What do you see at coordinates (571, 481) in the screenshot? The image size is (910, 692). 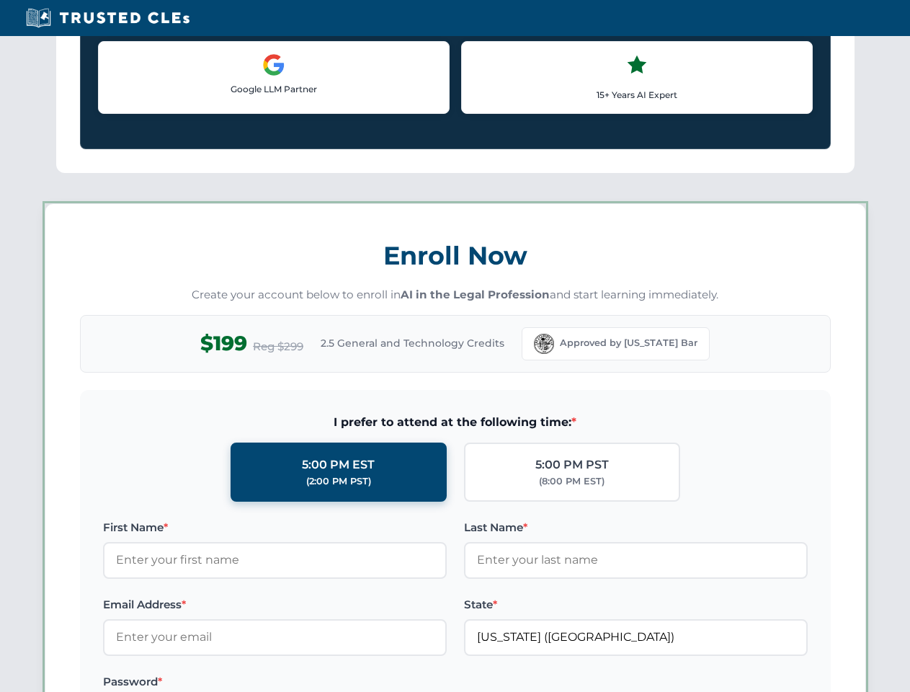 I see `div: (8:00 PM EST)` at bounding box center [571, 481].